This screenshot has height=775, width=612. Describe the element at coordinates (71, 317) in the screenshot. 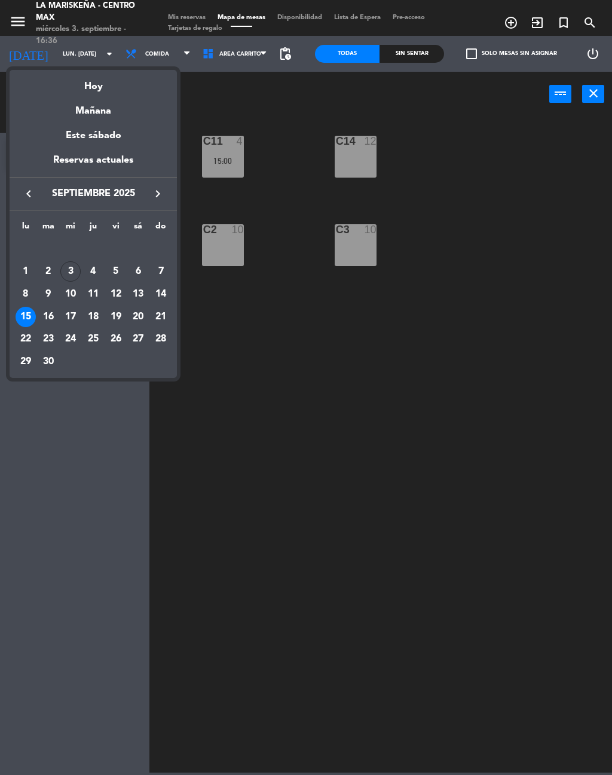

I see `div: 17` at that location.